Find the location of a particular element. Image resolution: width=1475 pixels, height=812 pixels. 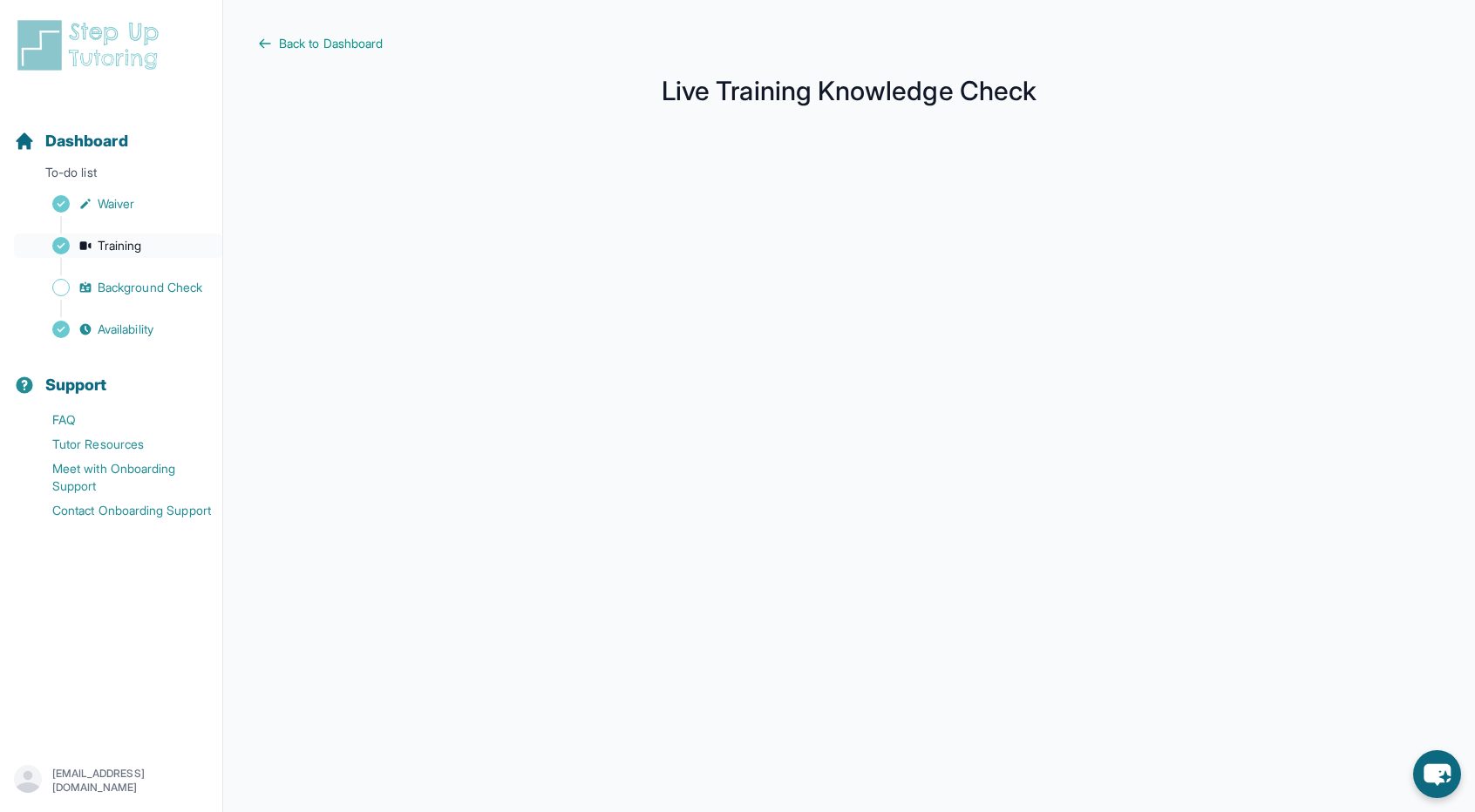

span: Availability is located at coordinates (126, 329).